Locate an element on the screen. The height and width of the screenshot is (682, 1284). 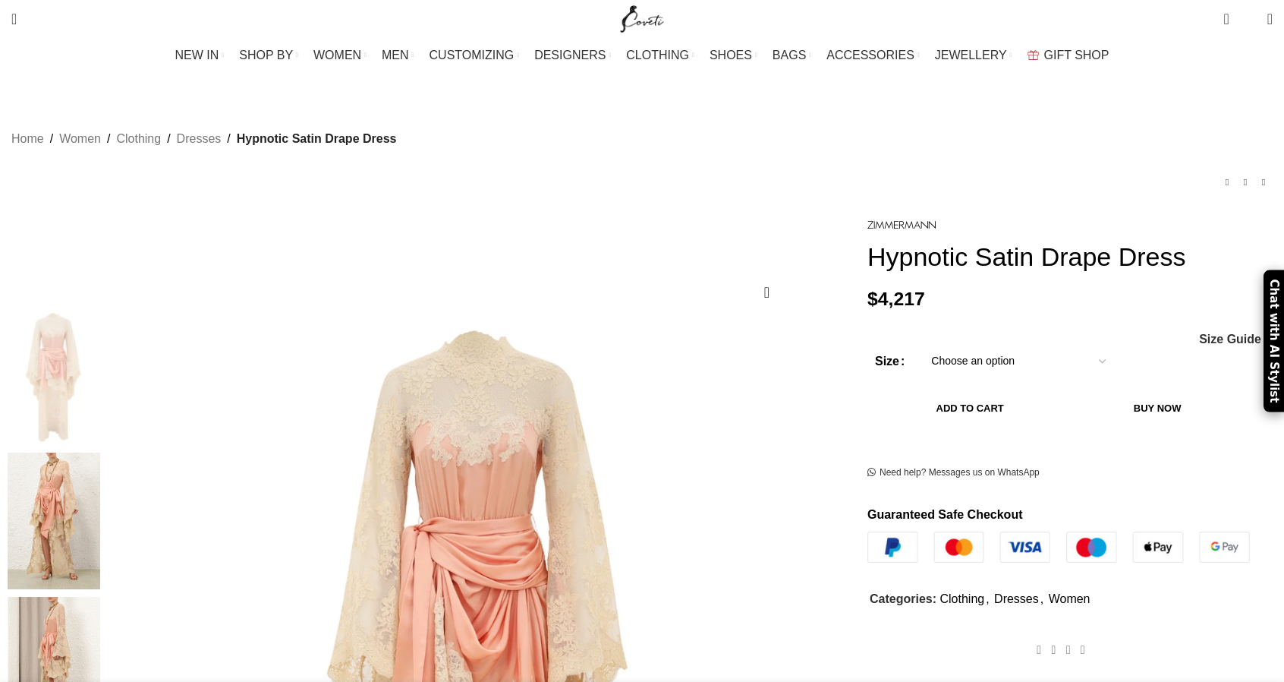
a: WOMEN is located at coordinates (340, 55).